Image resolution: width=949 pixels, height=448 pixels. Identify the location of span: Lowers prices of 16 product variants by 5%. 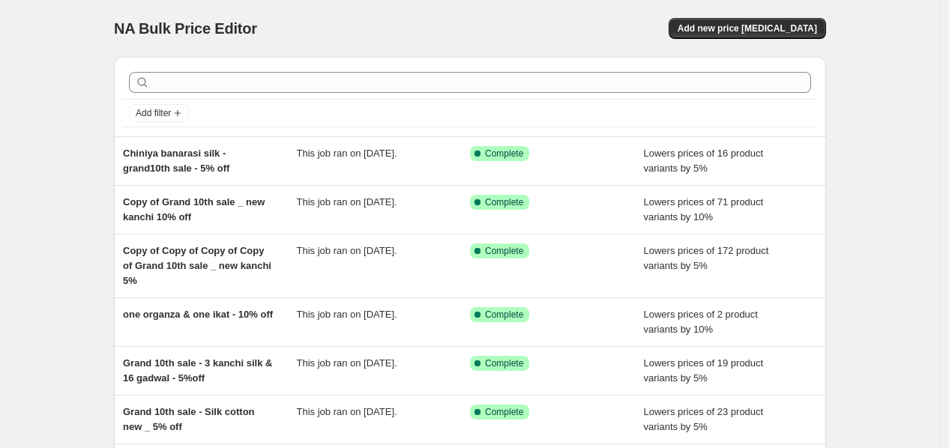
(704, 160).